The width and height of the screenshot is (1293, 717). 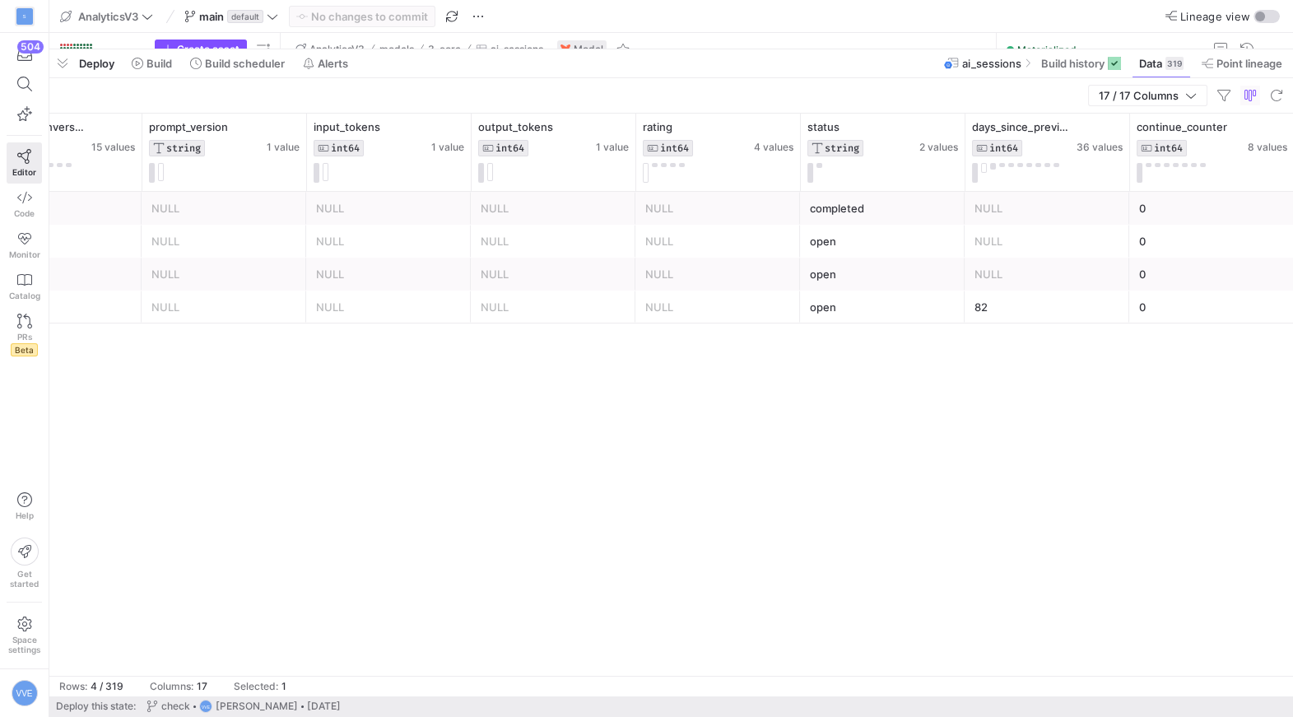 I want to click on button: Help, so click(x=24, y=506).